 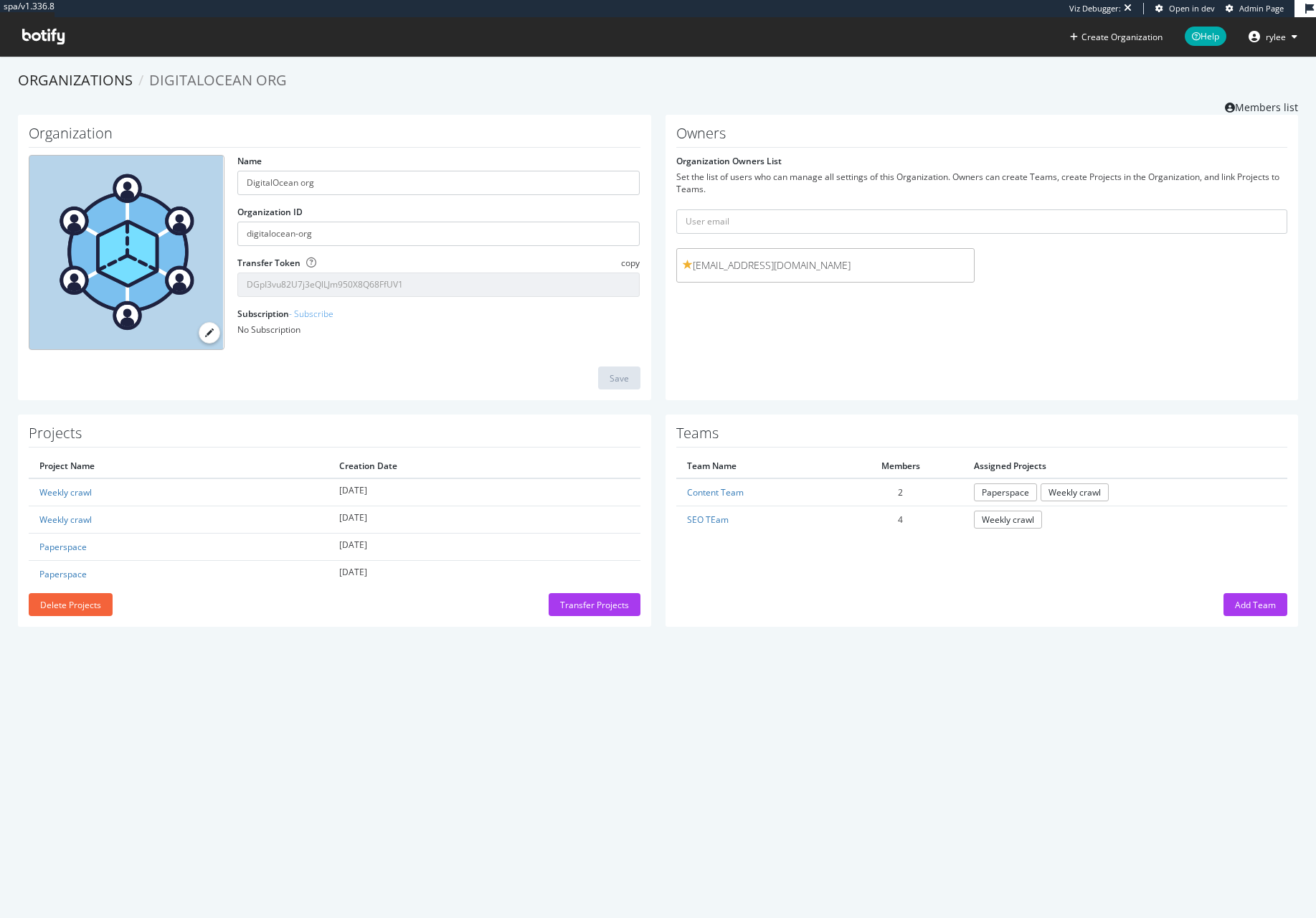 I want to click on h1: Projects, so click(x=334, y=436).